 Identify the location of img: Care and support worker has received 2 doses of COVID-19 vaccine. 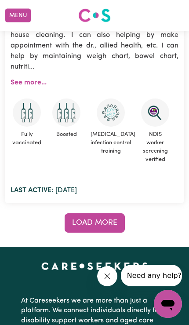
(27, 112).